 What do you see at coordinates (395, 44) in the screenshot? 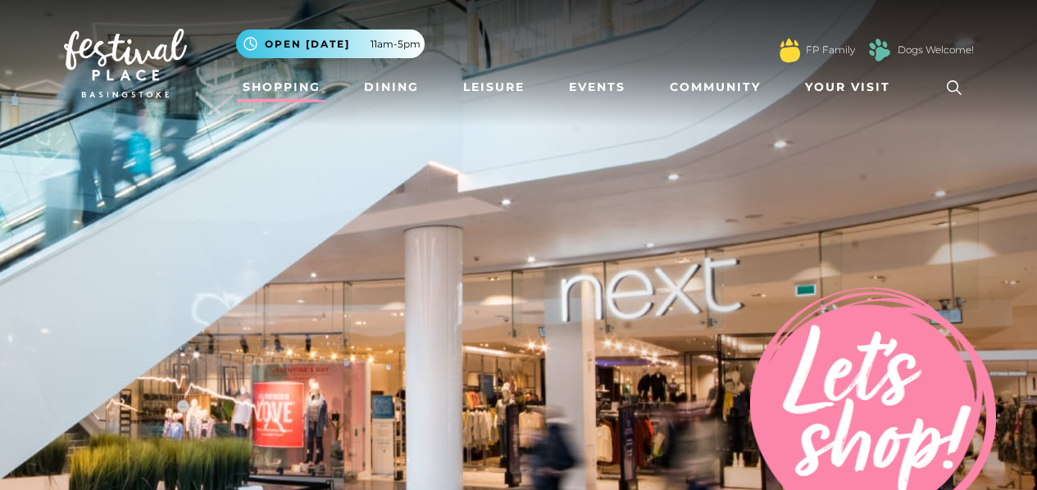
I see `span: 11am-5pm` at bounding box center [395, 44].